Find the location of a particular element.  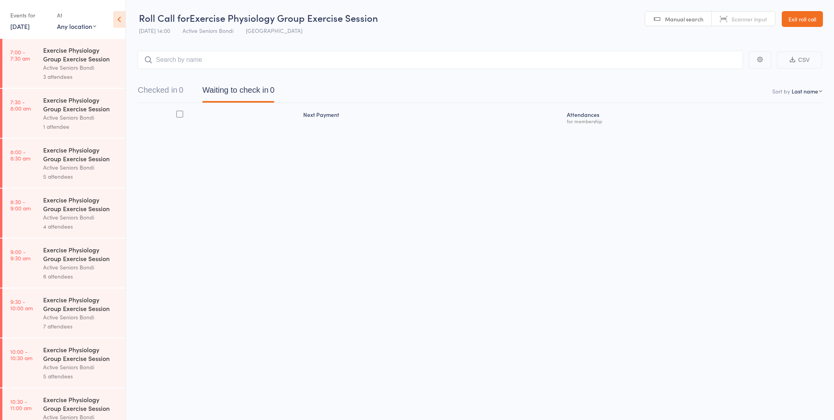

button: Checked in0 is located at coordinates (160, 92).